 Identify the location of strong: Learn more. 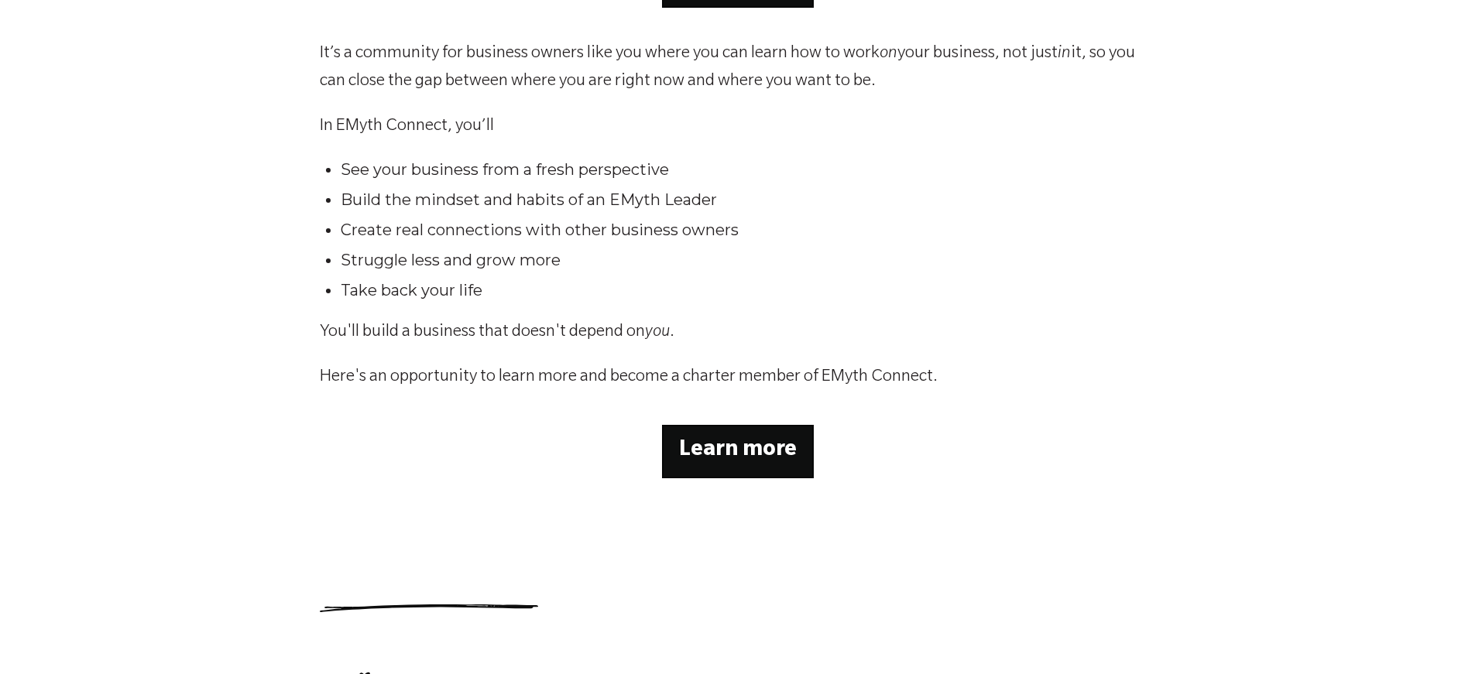
(738, 451).